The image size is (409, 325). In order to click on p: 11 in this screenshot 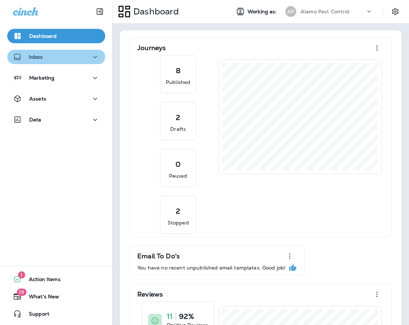, I will do `click(170, 317)`.